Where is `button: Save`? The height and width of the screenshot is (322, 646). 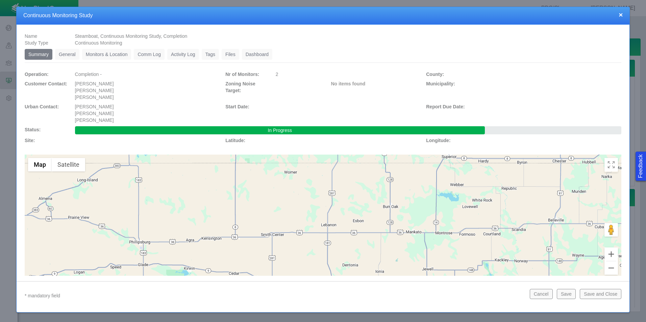
button: Save is located at coordinates (566, 294).